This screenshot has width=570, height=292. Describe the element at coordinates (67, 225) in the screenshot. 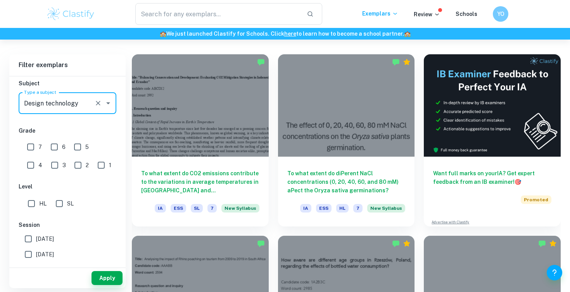

I see `h6: Session` at that location.